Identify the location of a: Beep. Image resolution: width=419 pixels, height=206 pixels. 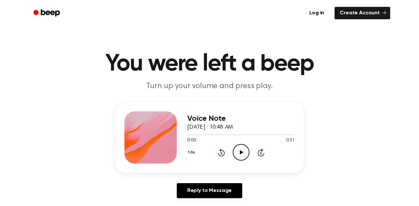
(47, 13).